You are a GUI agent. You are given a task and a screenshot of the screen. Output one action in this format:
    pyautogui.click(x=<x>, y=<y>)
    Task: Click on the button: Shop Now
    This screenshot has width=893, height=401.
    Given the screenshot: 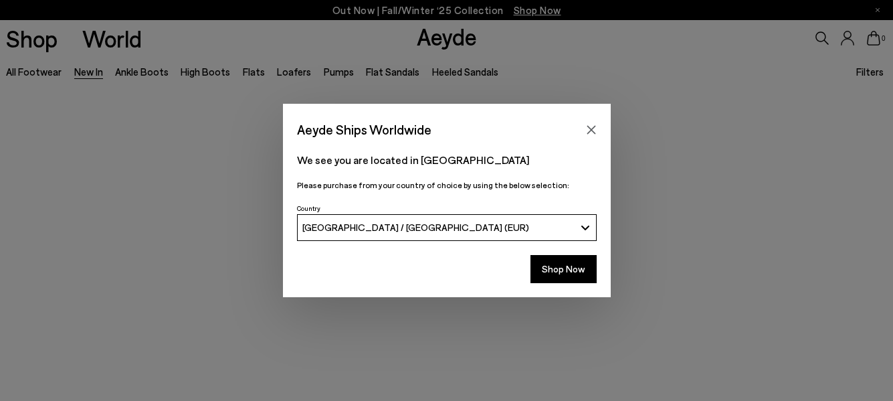 What is the action you would take?
    pyautogui.click(x=563, y=269)
    